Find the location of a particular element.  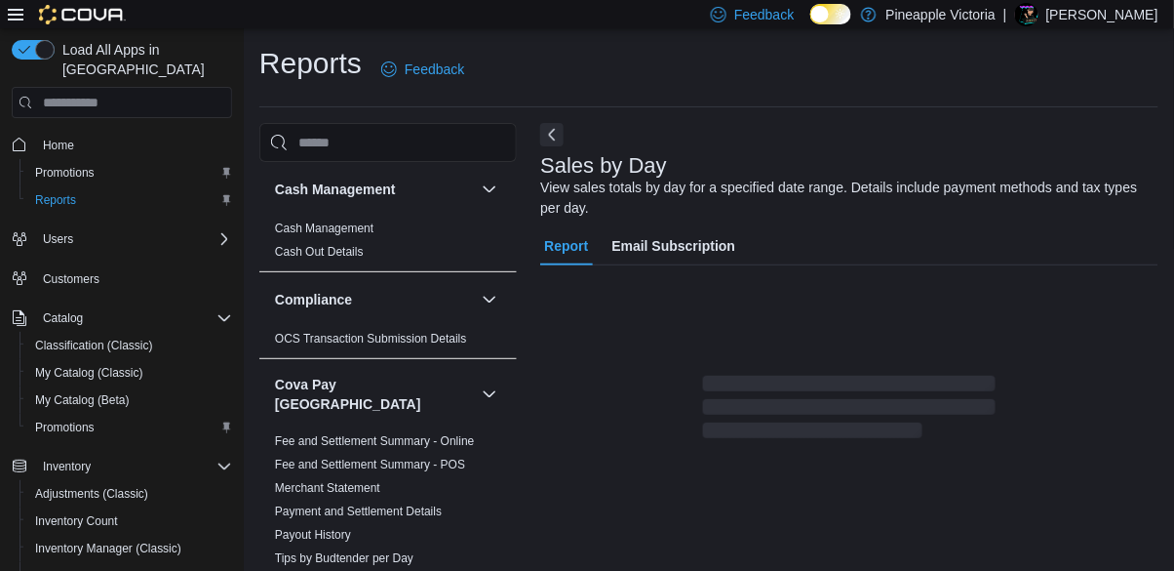

span: Tips by Budtender per Day is located at coordinates (344, 558).